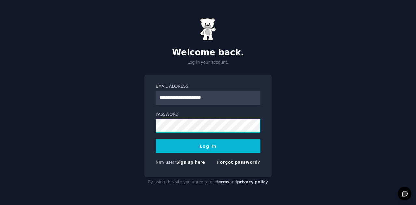 This screenshot has height=205, width=416. Describe the element at coordinates (252, 182) in the screenshot. I see `a: privacy policy` at that location.